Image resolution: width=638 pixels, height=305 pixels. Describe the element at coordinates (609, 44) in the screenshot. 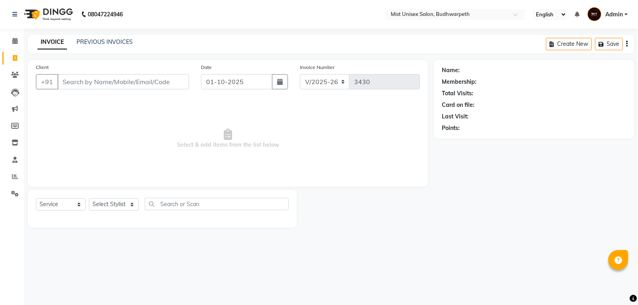

I see `button: Save` at that location.